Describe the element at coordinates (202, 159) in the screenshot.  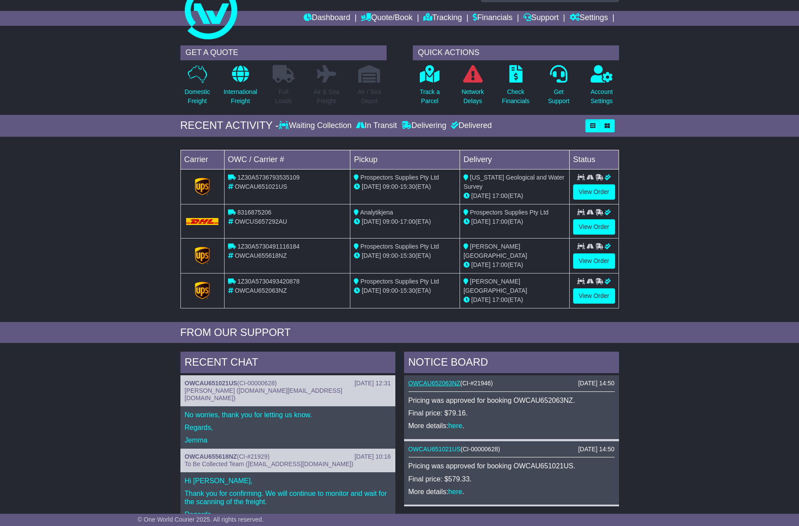
I see `td: Carrier` at that location.